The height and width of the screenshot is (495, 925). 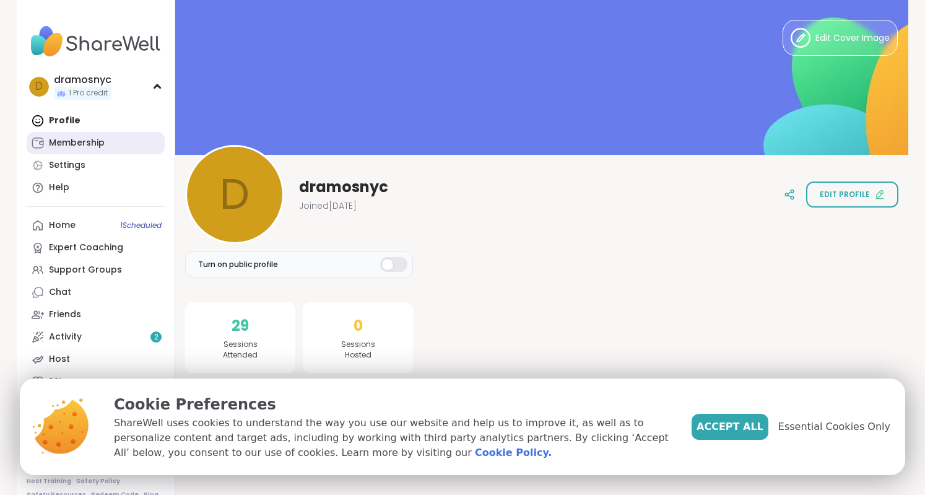 I want to click on a: Host, so click(x=95, y=359).